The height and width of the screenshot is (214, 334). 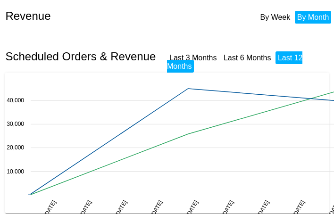 I want to click on li: By Week, so click(x=276, y=17).